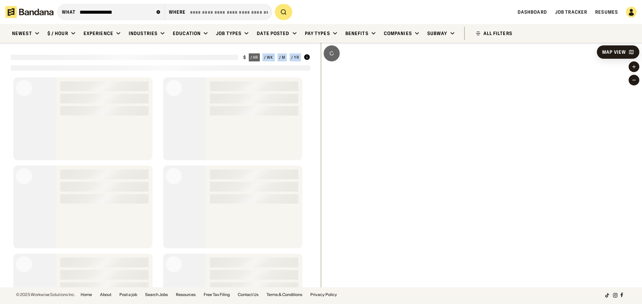 The width and height of the screenshot is (642, 304). Describe the element at coordinates (282, 57) in the screenshot. I see `div: / m` at that location.